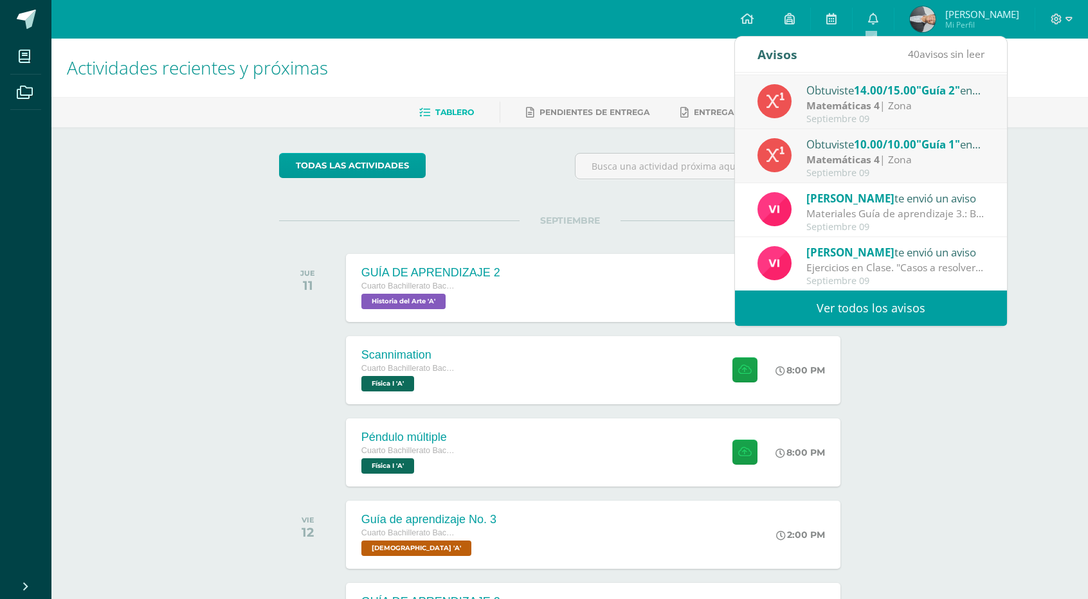 The width and height of the screenshot is (1088, 599). I want to click on span: Historia del Arte 'A', so click(403, 301).